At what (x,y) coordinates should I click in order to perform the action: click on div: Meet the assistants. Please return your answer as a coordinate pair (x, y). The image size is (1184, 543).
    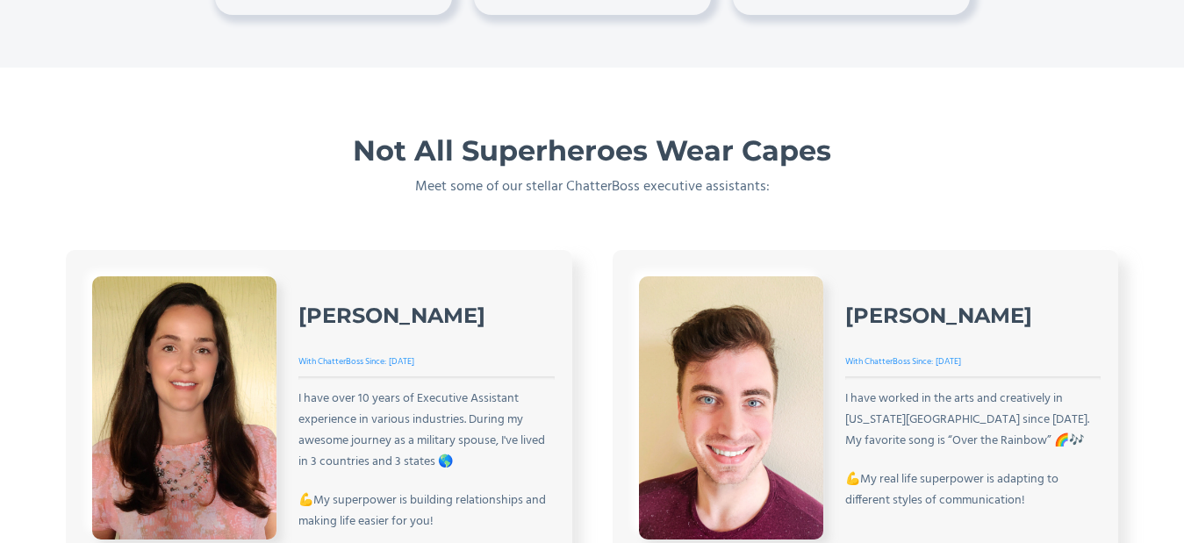
    Looking at the image, I should click on (592, 110).